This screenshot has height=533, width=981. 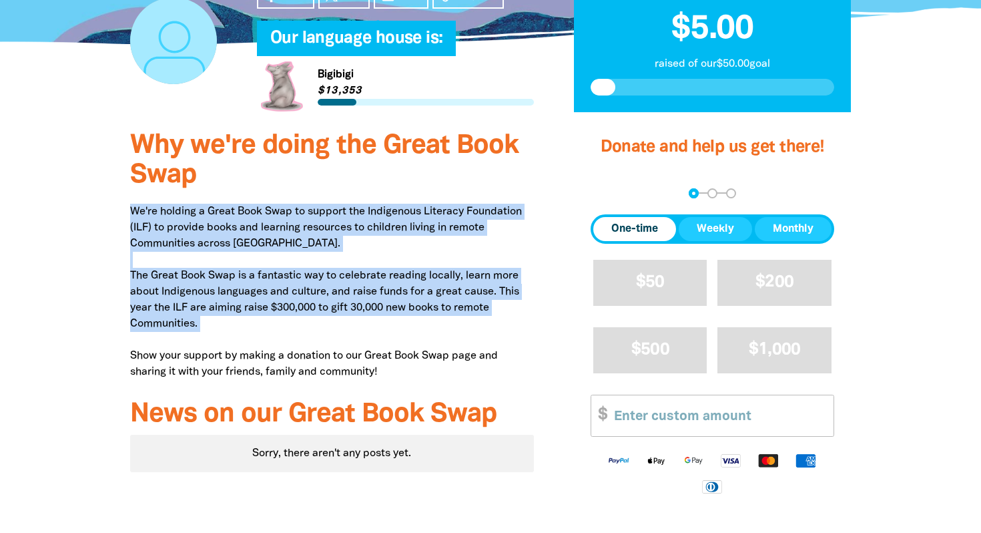 I want to click on span: $500, so click(x=650, y=349).